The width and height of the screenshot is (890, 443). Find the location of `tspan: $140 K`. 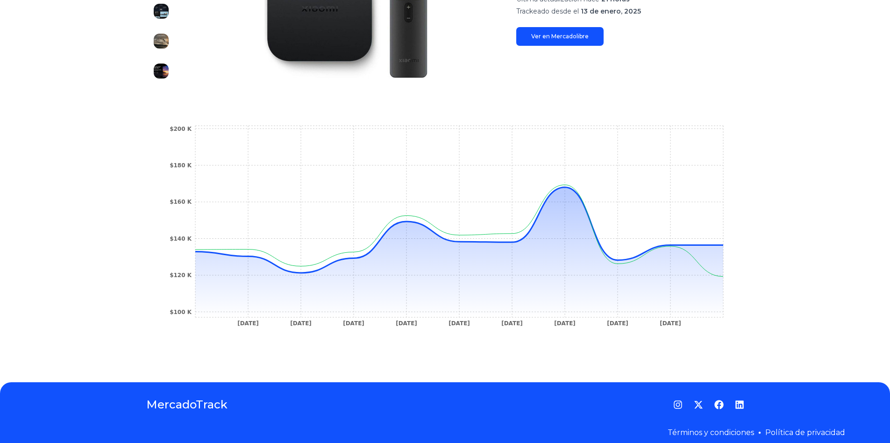

tspan: $140 K is located at coordinates (181, 239).